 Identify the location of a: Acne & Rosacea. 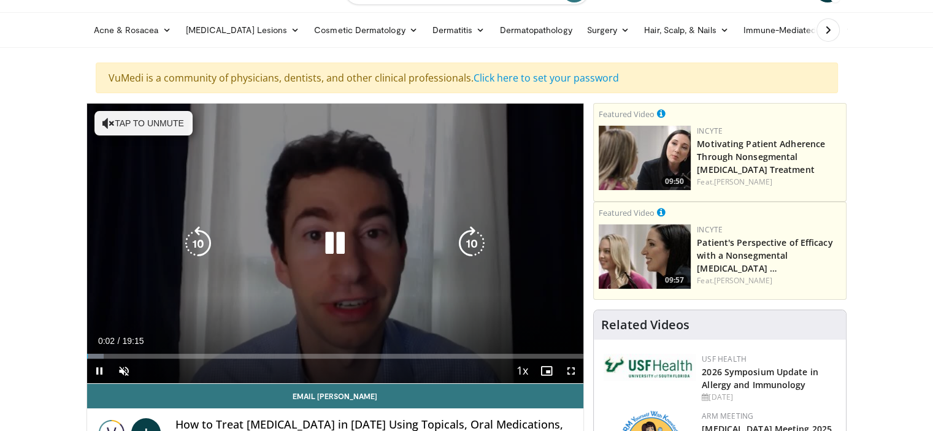
(133, 30).